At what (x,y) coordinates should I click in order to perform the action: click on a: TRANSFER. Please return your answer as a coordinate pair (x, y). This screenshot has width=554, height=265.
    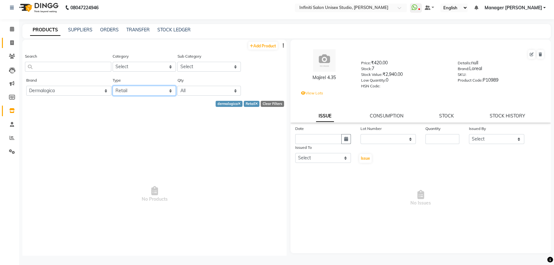
    Looking at the image, I should click on (138, 30).